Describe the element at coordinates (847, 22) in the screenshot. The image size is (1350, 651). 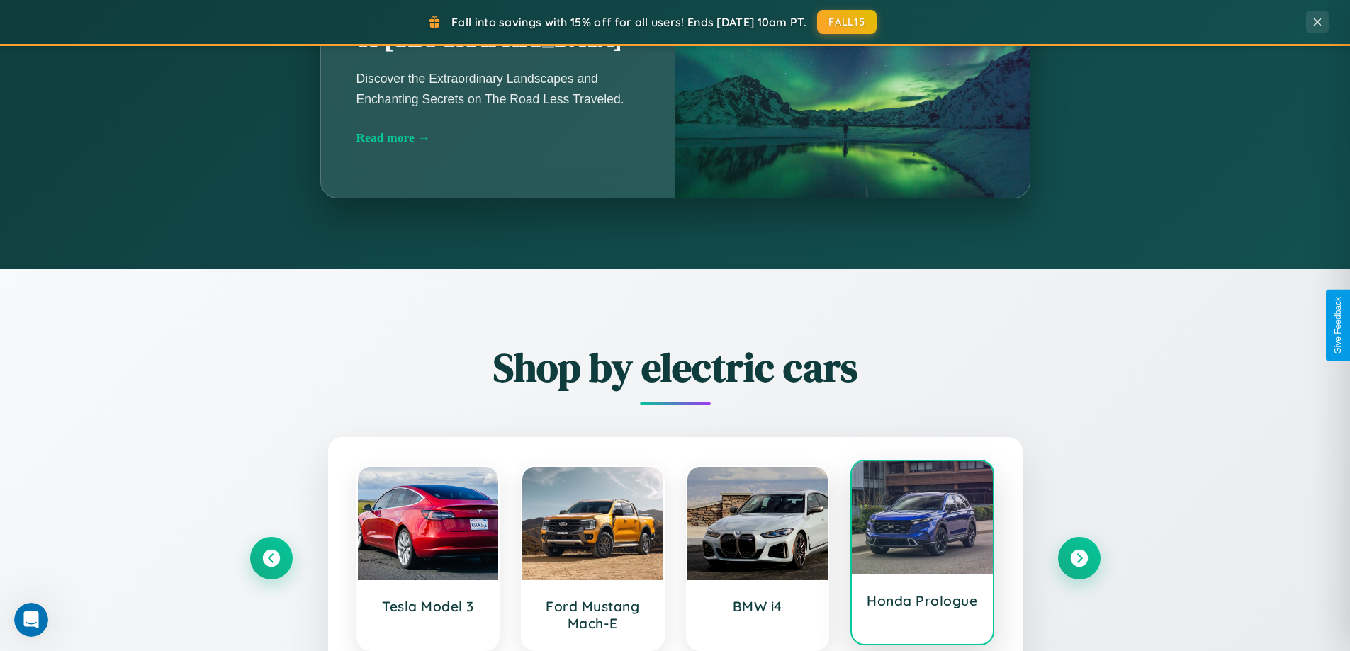
I see `button: FALL15` at that location.